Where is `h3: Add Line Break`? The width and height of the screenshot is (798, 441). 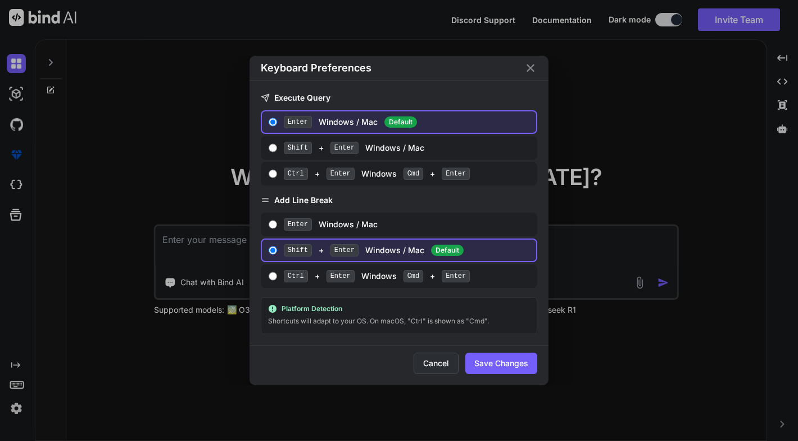
h3: Add Line Break is located at coordinates (399, 200).